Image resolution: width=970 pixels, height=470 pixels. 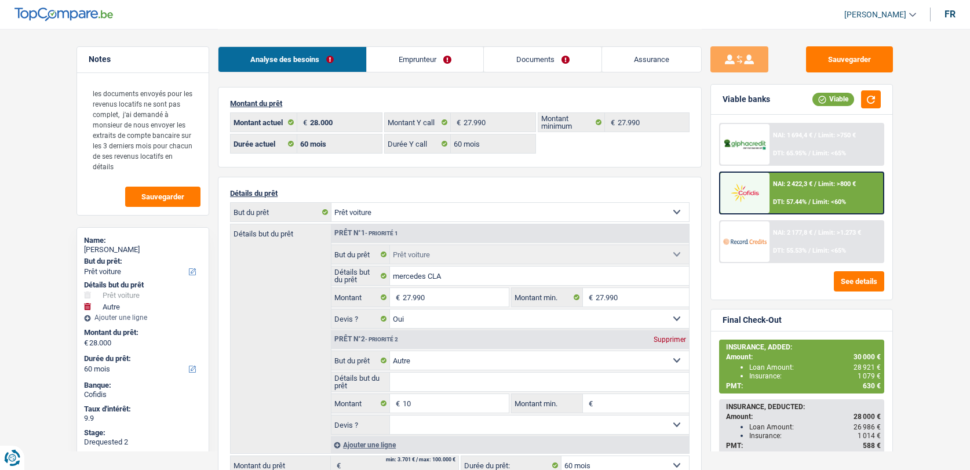 I want to click on span: 28 000 €, so click(x=866, y=416).